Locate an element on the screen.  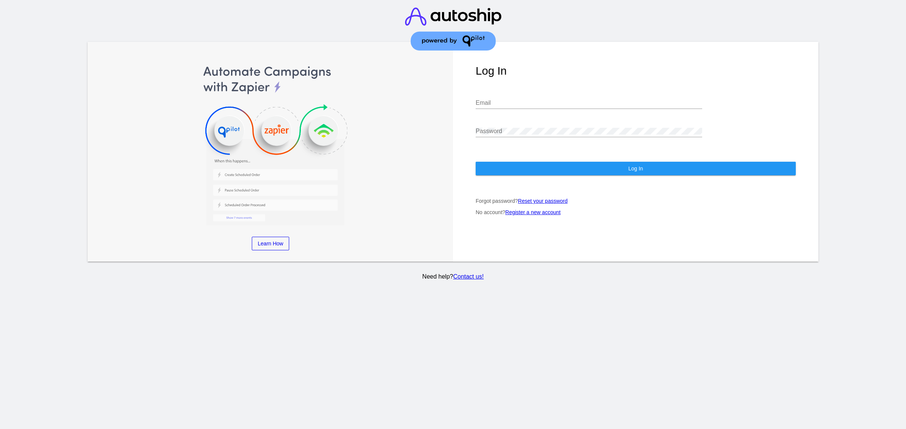
span: Log In is located at coordinates (635, 169).